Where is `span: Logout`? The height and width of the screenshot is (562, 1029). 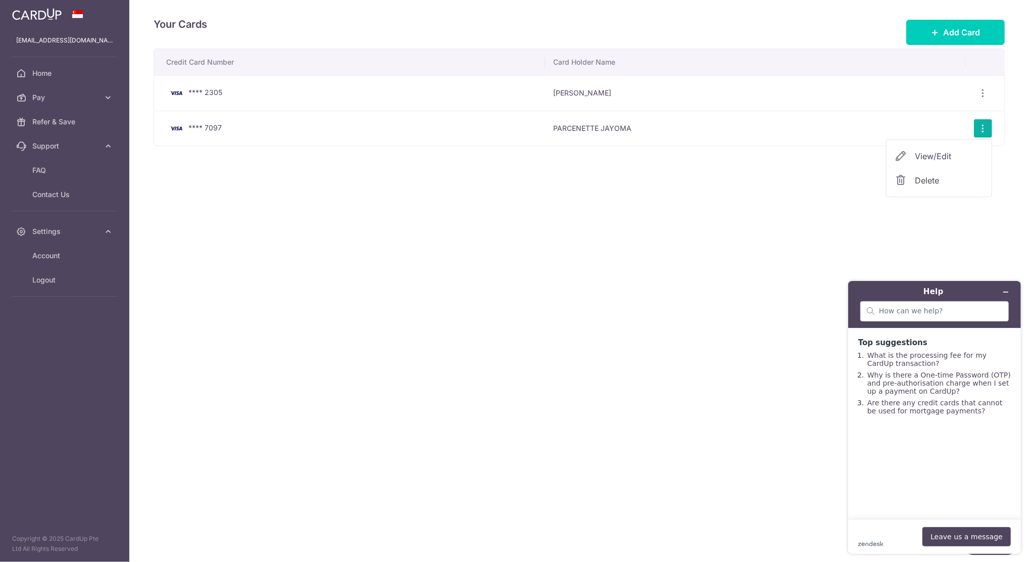 span: Logout is located at coordinates (66, 280).